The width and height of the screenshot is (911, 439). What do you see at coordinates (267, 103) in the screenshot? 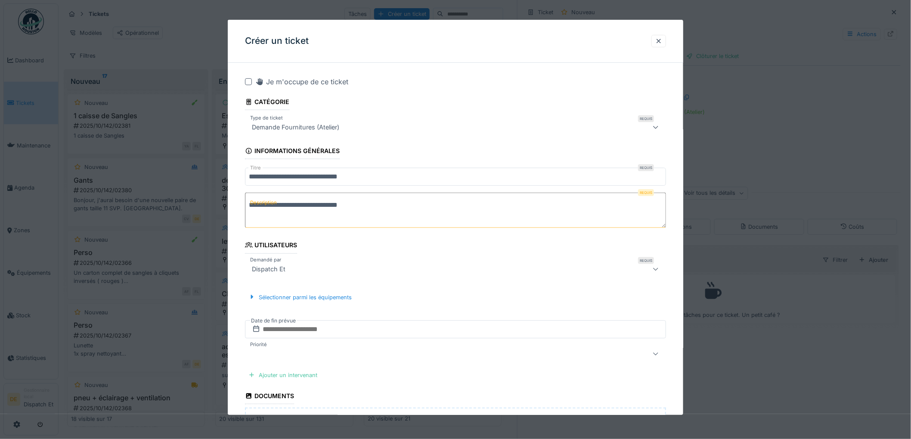
I see `div: Catégorie` at bounding box center [267, 103].